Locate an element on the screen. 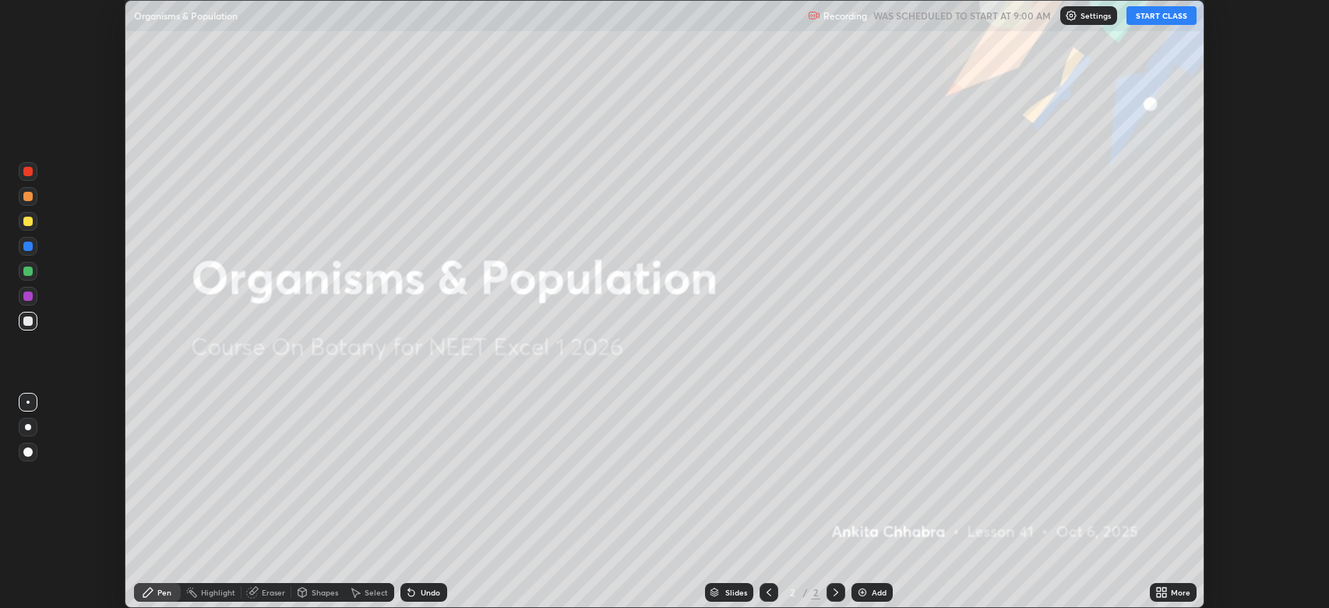  div: Select is located at coordinates (376, 592).